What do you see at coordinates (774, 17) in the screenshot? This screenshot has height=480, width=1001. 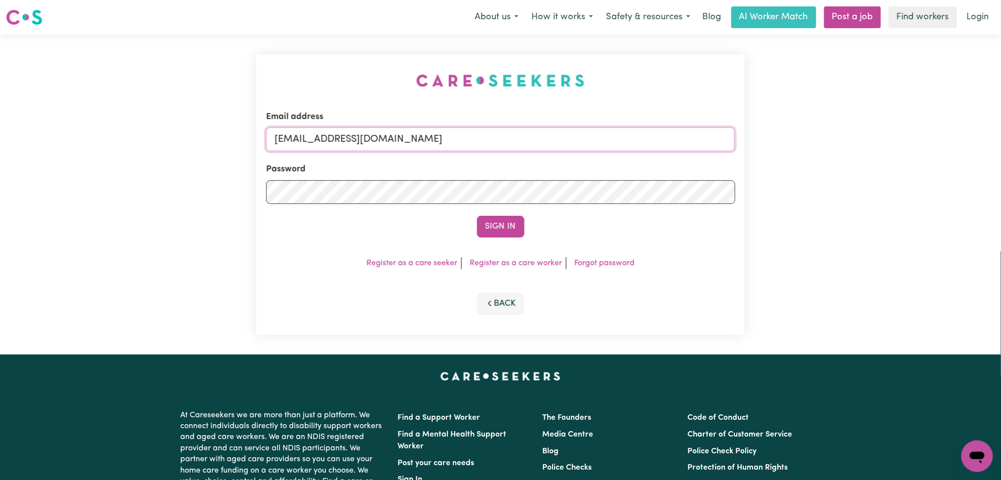 I see `a: AI Worker Match` at bounding box center [774, 17].